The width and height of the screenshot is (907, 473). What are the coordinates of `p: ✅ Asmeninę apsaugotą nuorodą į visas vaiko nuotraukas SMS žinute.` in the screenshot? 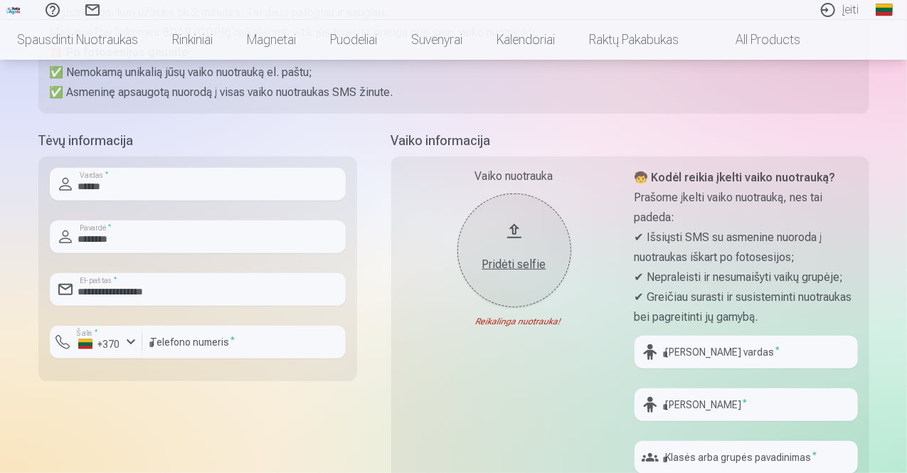 It's located at (454, 92).